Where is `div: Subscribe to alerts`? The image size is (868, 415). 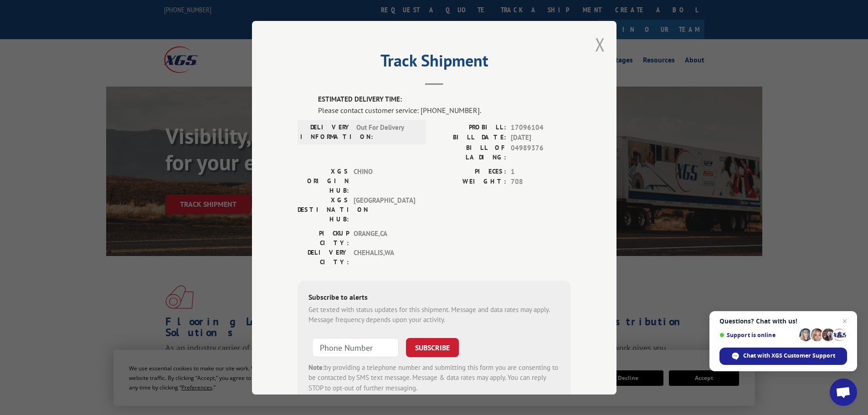
div: Subscribe to alerts is located at coordinates (434, 297).